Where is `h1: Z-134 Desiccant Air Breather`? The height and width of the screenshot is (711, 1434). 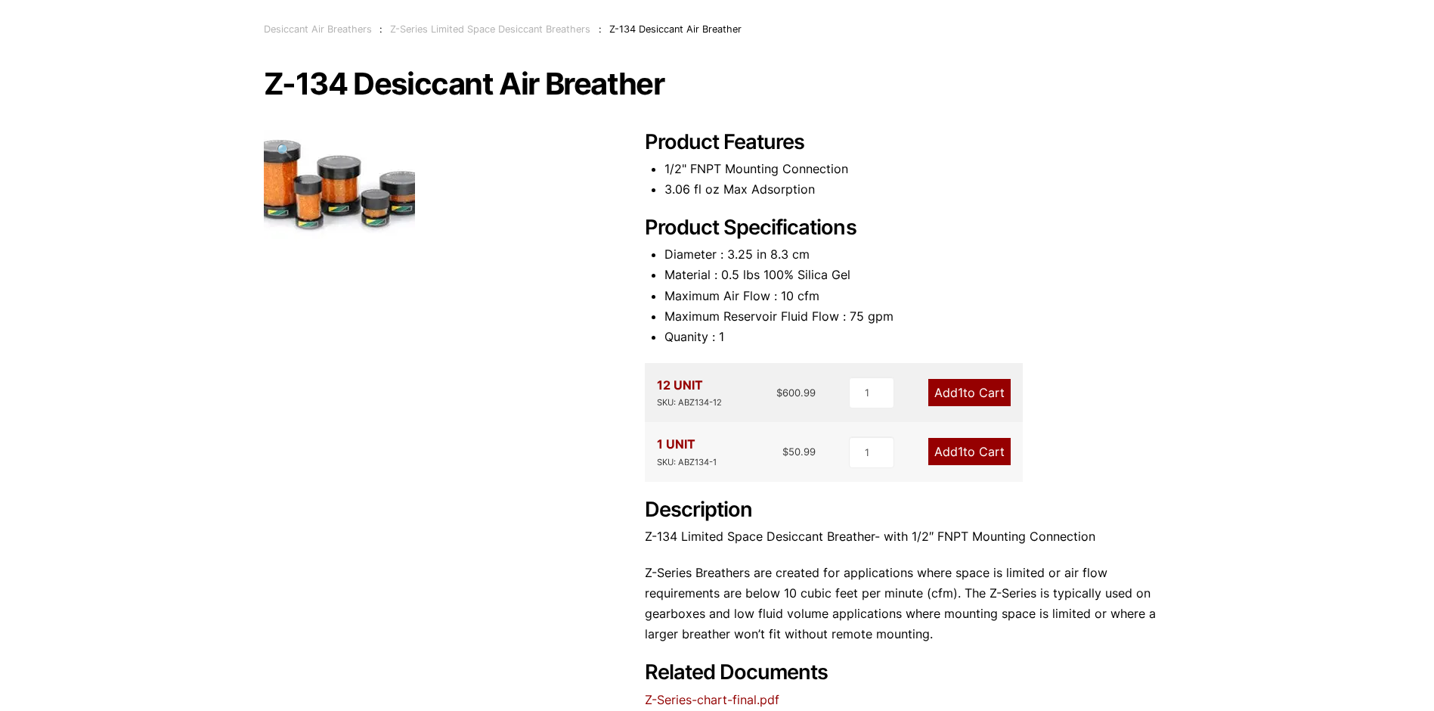 h1: Z-134 Desiccant Air Breather is located at coordinates (718, 84).